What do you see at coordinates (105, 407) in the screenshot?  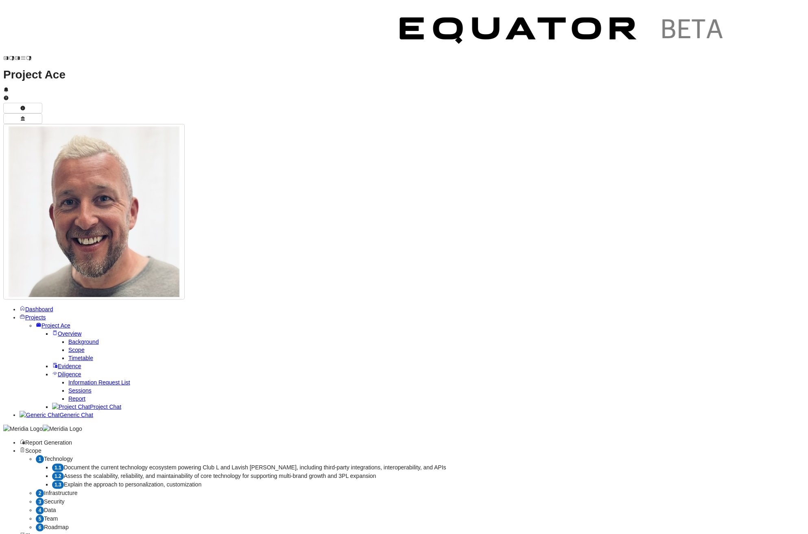 I see `span: Project Chat` at bounding box center [105, 407].